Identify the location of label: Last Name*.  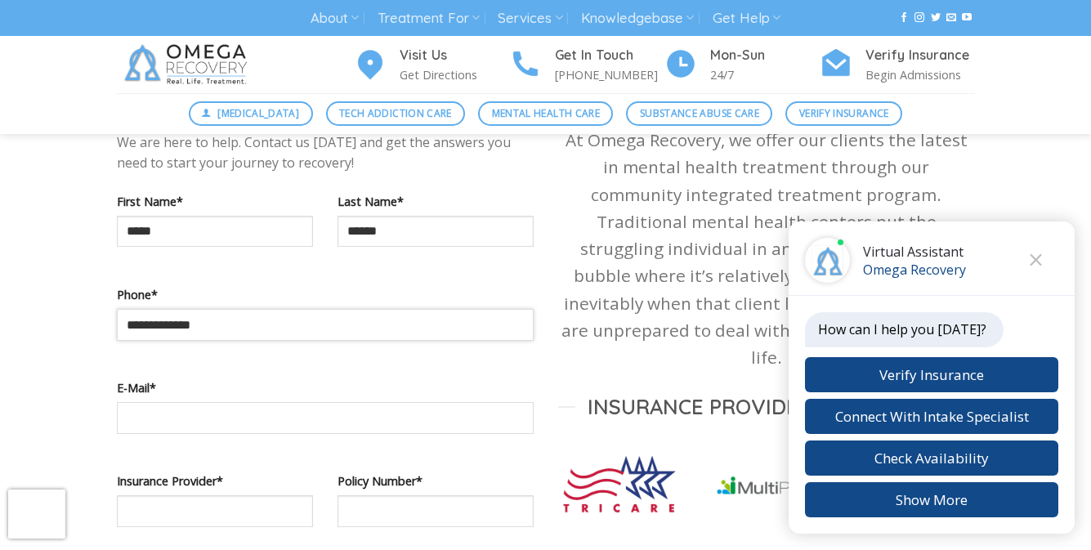
(436, 201).